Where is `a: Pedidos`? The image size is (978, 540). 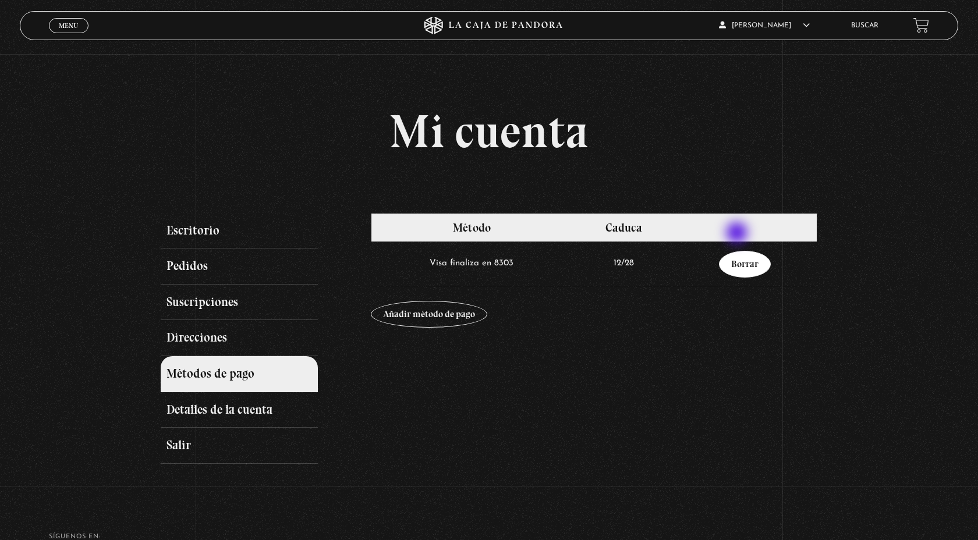
a: Pedidos is located at coordinates (239, 267).